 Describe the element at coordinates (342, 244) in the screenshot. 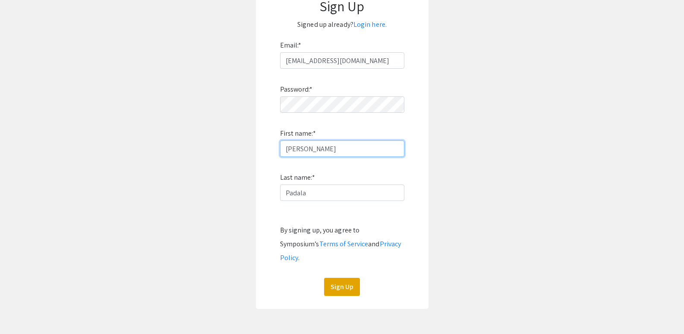

I see `div: By signing up, you agree to Symposium’s and .` at that location.